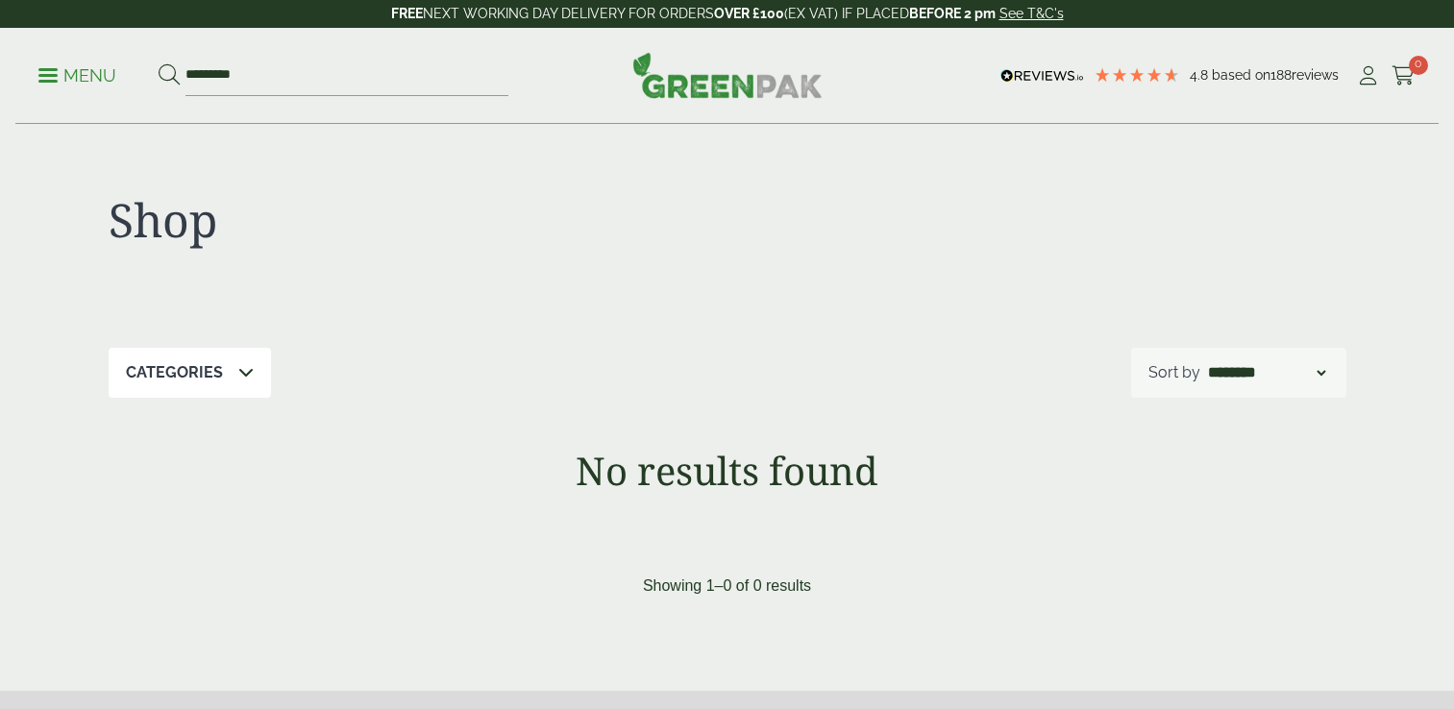 This screenshot has width=1454, height=709. What do you see at coordinates (1042, 76) in the screenshot?
I see `img: REVIEWS.io` at bounding box center [1042, 76].